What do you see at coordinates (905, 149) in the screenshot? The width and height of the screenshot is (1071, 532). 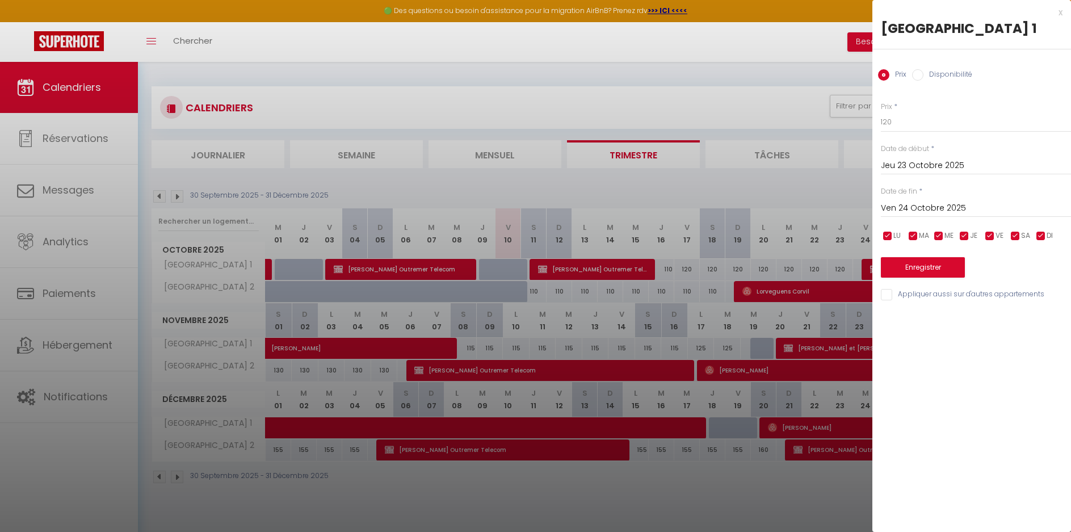 I see `label: Date de début` at bounding box center [905, 149].